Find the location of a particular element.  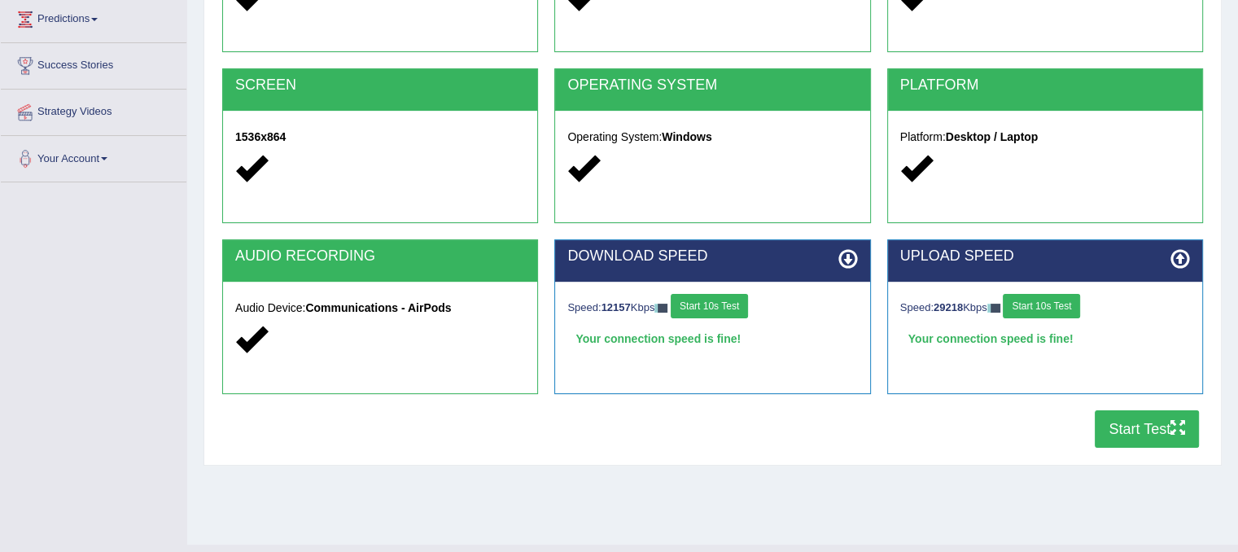

h5: Audio Device: is located at coordinates (380, 308).